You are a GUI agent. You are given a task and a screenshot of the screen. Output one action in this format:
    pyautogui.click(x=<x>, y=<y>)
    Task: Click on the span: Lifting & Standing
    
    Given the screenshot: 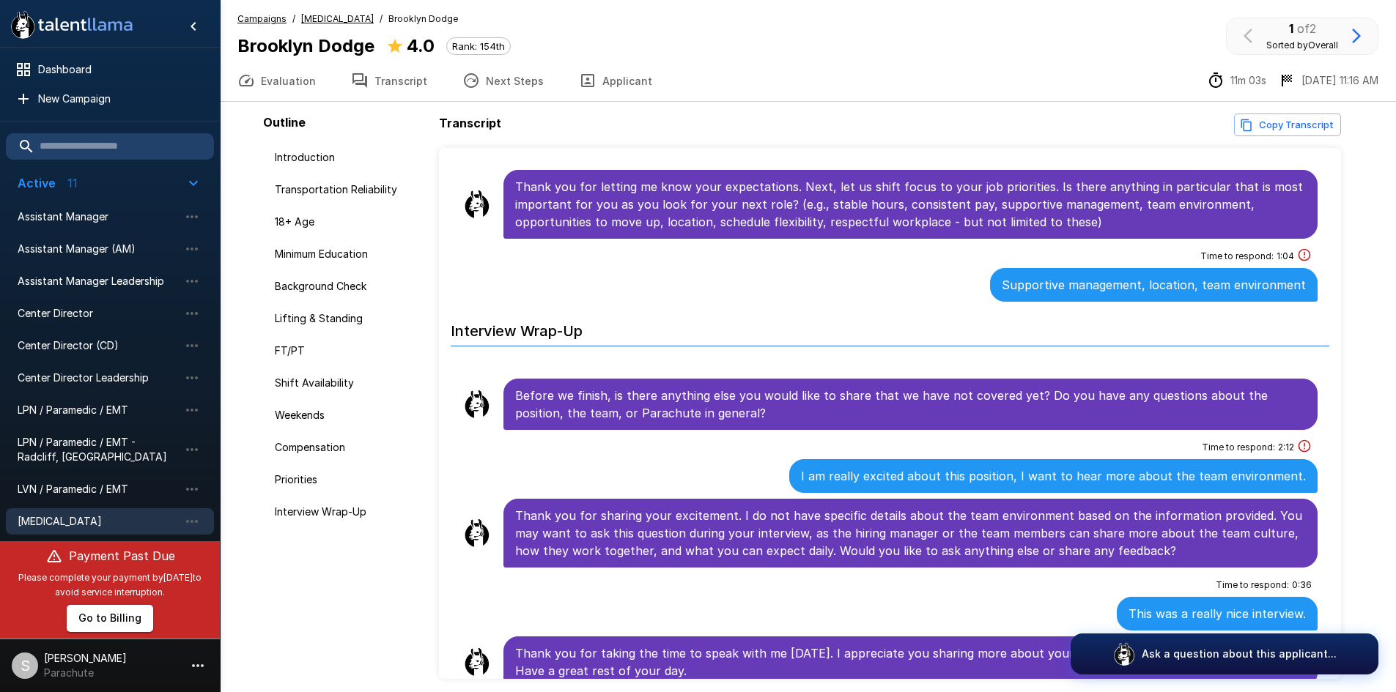 What is the action you would take?
    pyautogui.click(x=348, y=319)
    